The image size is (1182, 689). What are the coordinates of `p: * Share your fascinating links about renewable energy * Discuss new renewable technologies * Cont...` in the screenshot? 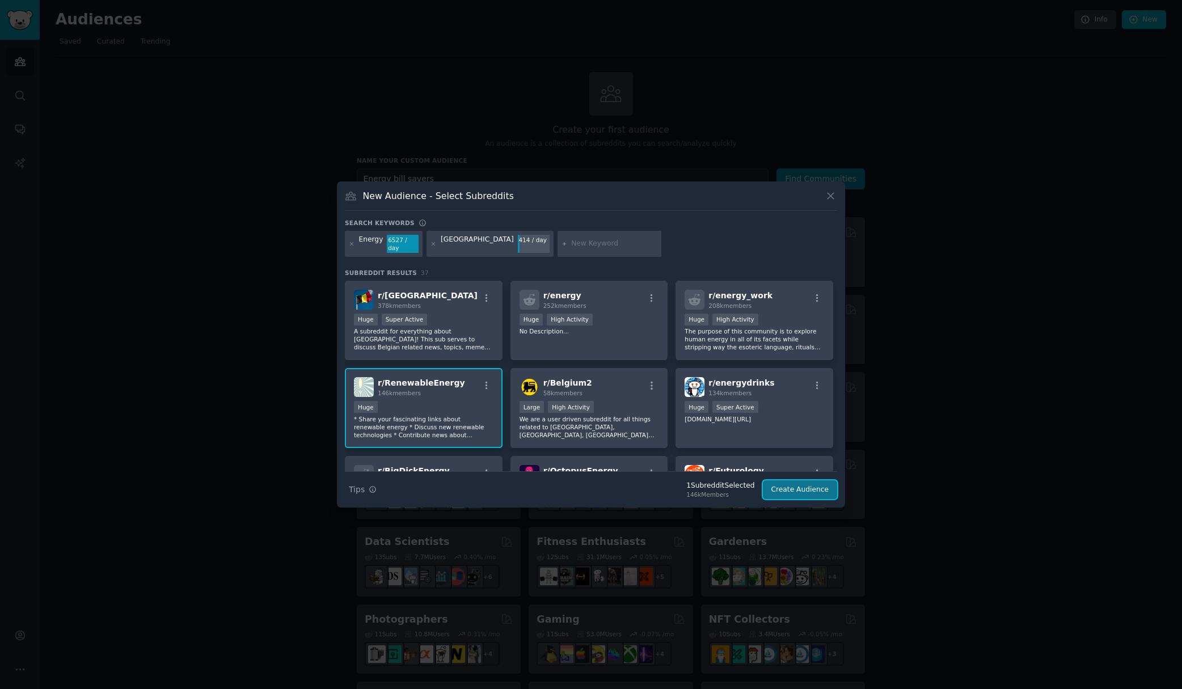 It's located at (424, 427).